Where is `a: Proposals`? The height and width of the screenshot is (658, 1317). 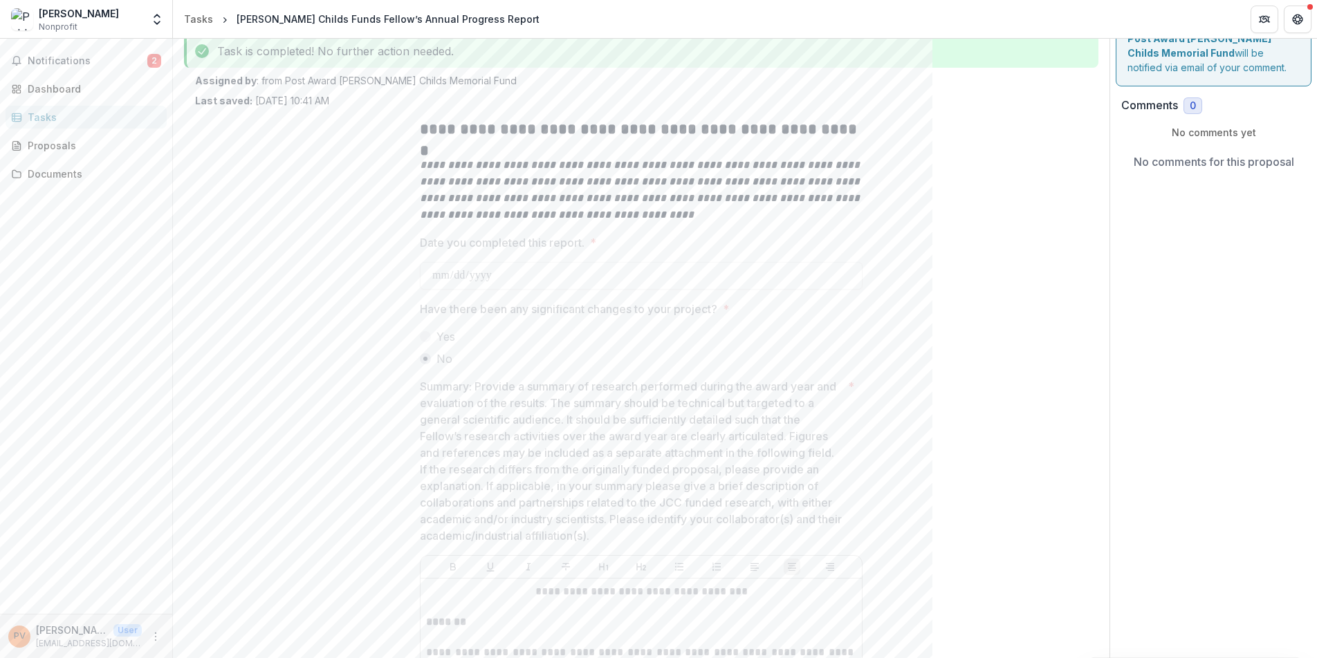
a: Proposals is located at coordinates (86, 145).